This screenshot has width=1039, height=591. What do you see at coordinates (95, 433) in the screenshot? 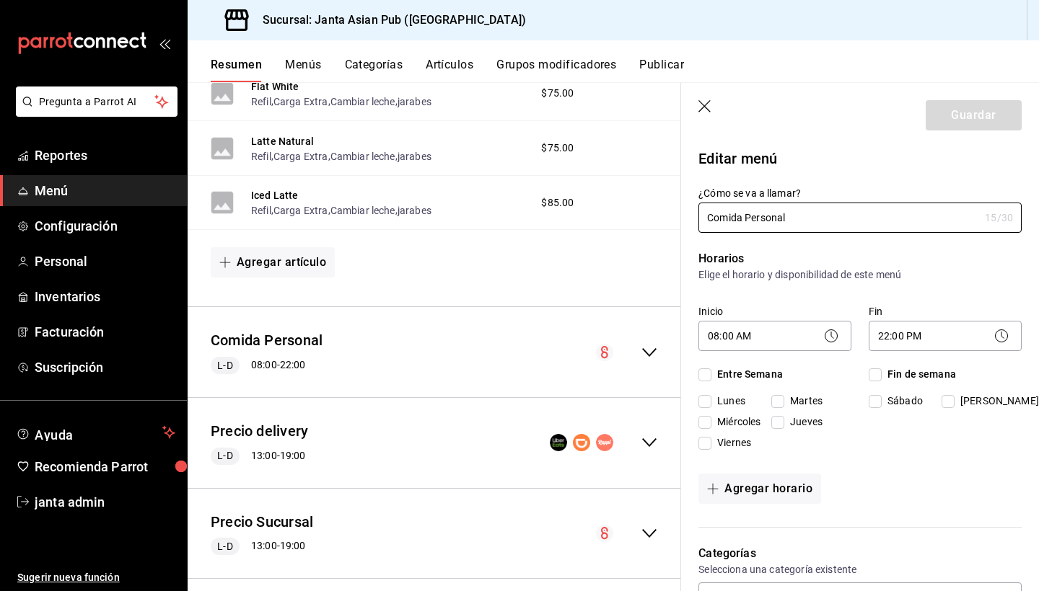
I see `span: Ayuda` at bounding box center [95, 433].